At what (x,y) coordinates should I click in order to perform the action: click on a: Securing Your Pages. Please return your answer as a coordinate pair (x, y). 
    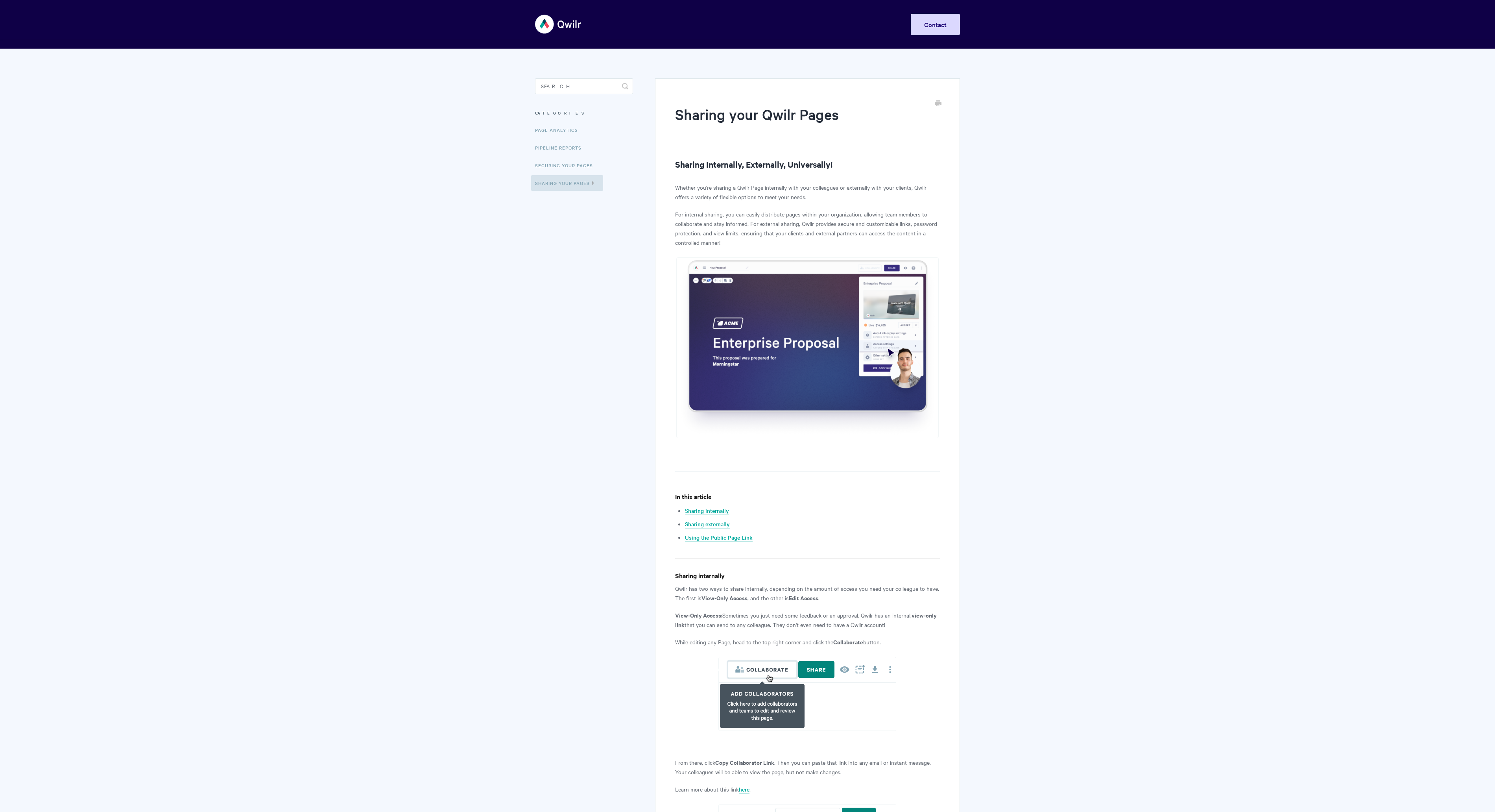
    Looking at the image, I should click on (567, 165).